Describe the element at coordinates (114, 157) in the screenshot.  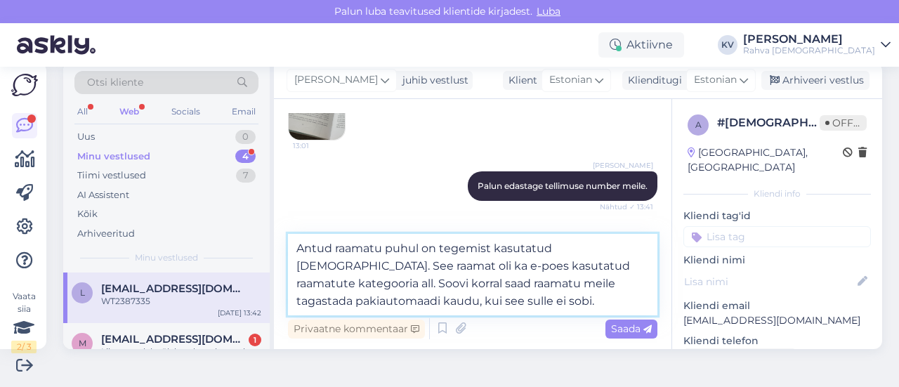
I see `div: Minu vestlused` at that location.